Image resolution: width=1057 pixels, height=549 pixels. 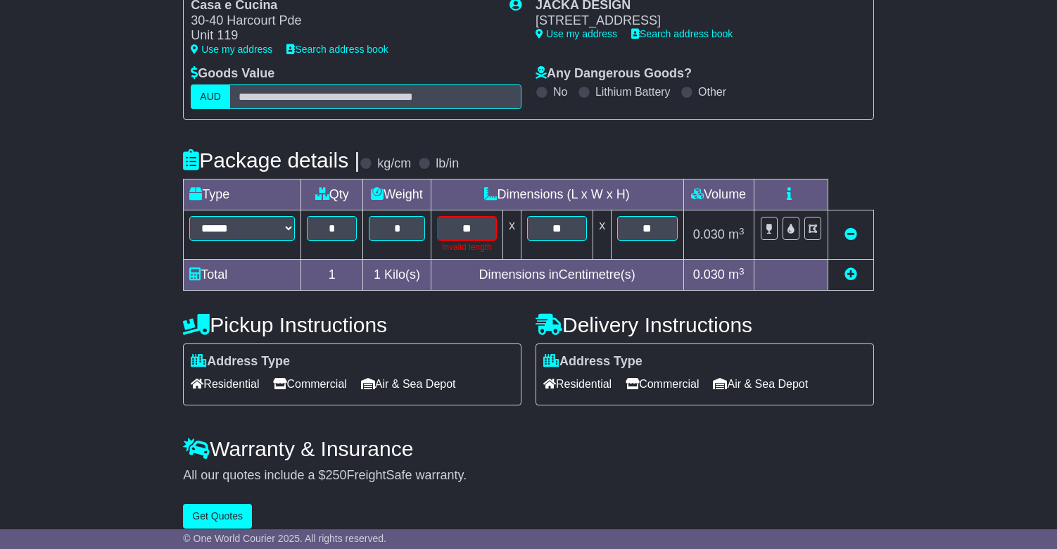 What do you see at coordinates (560, 91) in the screenshot?
I see `label: No` at bounding box center [560, 91].